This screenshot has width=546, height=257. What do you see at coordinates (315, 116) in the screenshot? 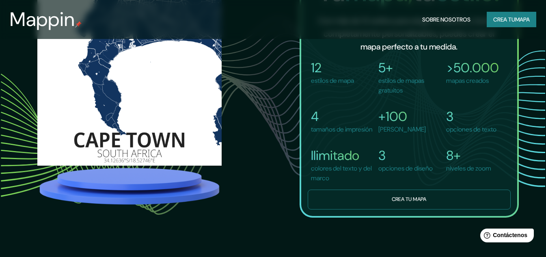
I see `font: 4` at bounding box center [315, 116].